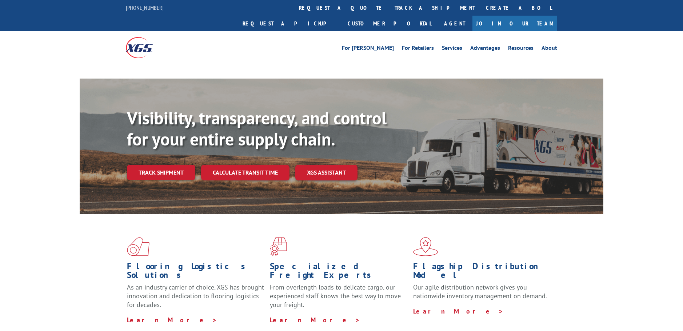 This screenshot has width=683, height=331. What do you see at coordinates (418, 49) in the screenshot?
I see `a: For Retailers` at bounding box center [418, 49].